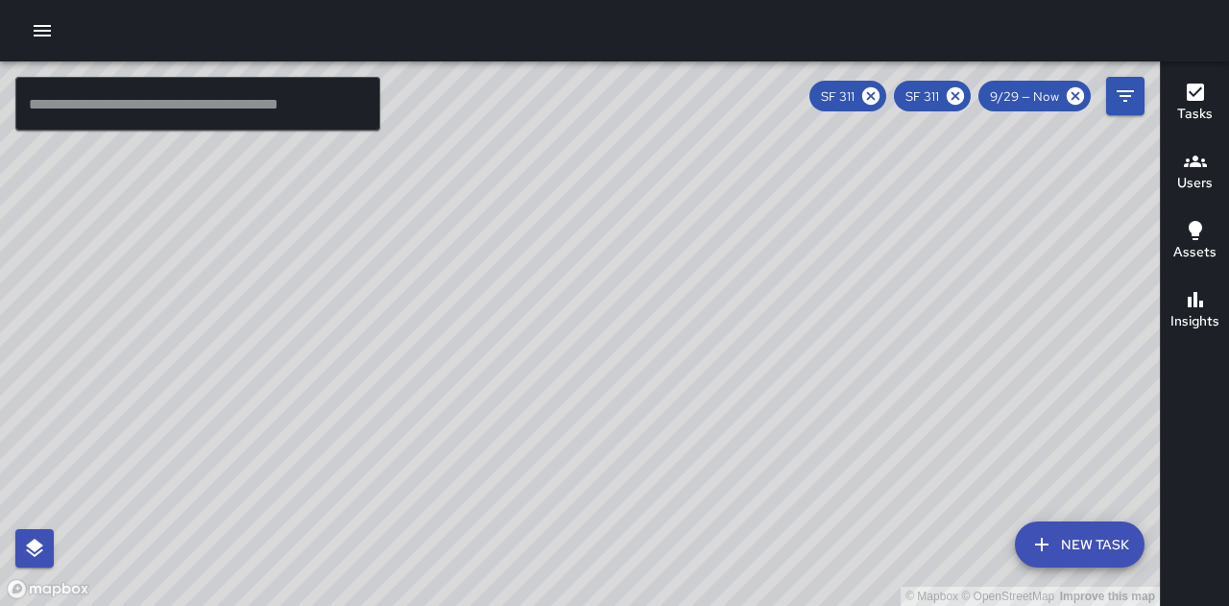 The height and width of the screenshot is (606, 1229). What do you see at coordinates (1194, 253) in the screenshot?
I see `h6: Assets` at bounding box center [1194, 253].